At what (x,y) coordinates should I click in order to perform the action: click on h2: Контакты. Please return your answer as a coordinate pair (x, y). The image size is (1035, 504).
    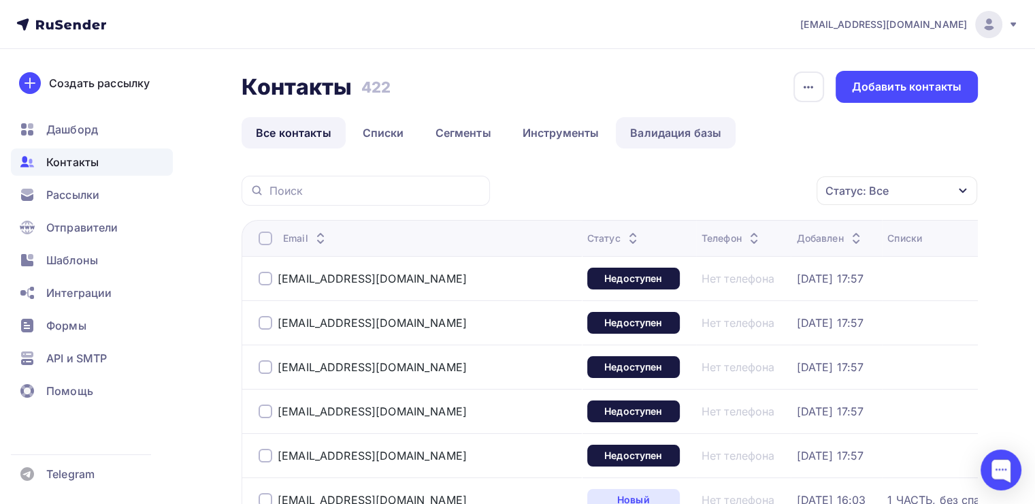
    Looking at the image, I should click on (297, 87).